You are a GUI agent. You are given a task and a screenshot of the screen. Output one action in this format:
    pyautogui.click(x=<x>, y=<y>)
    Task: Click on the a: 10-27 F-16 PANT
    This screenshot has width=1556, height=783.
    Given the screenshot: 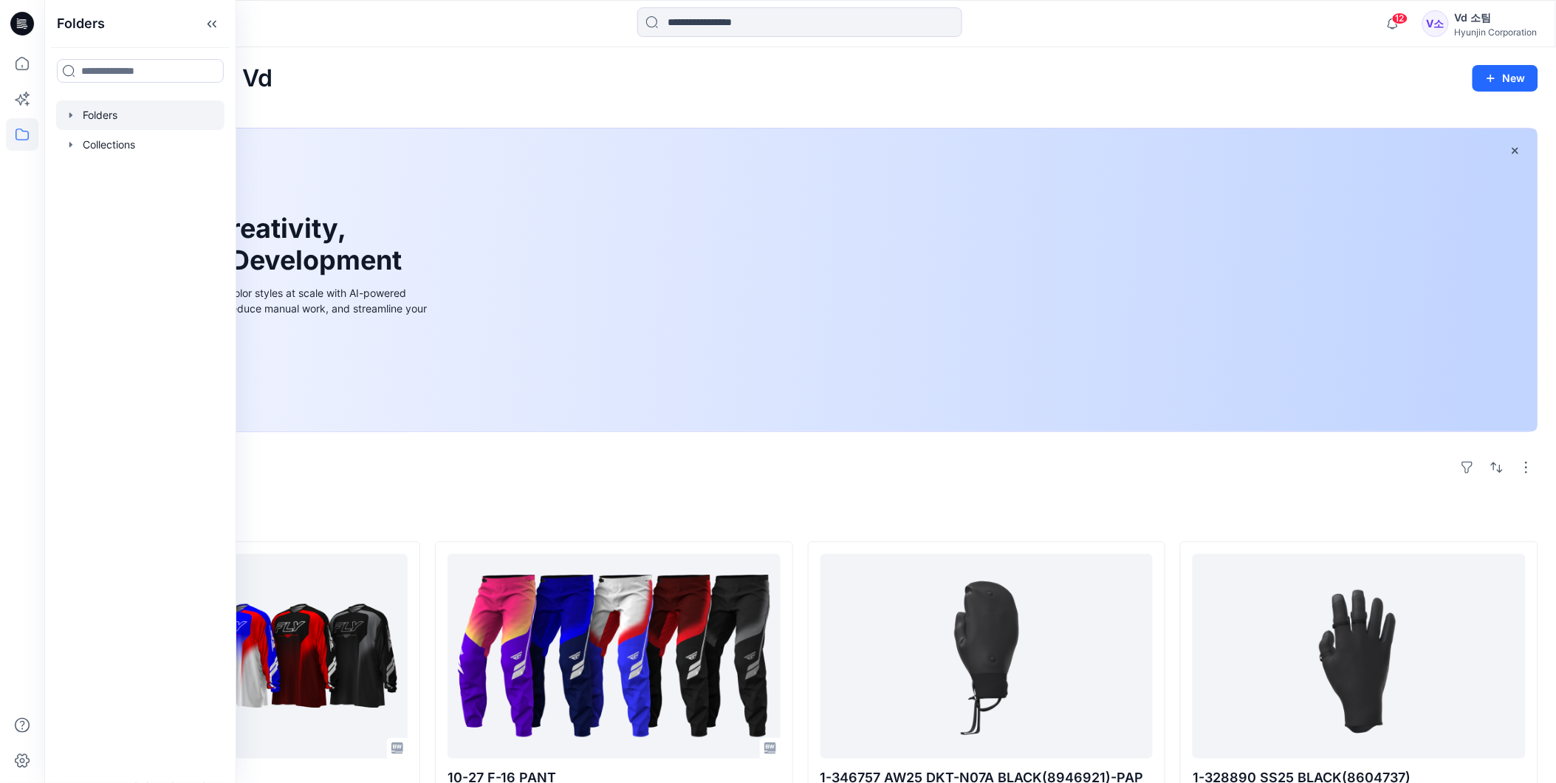 What is the action you would take?
    pyautogui.click(x=614, y=656)
    